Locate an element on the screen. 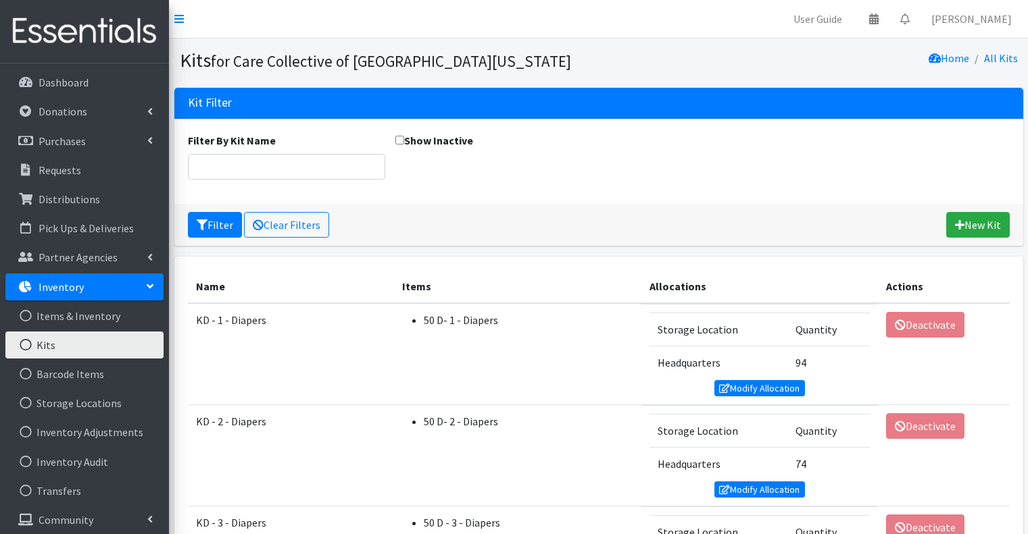 This screenshot has height=534, width=1028. label: Filter By Kit Name is located at coordinates (232, 141).